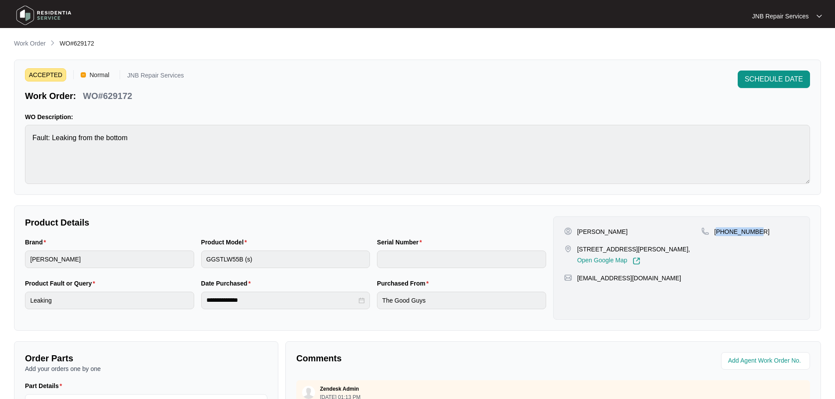 The width and height of the screenshot is (835, 399). Describe the element at coordinates (107, 96) in the screenshot. I see `p: WO#629172` at that location.